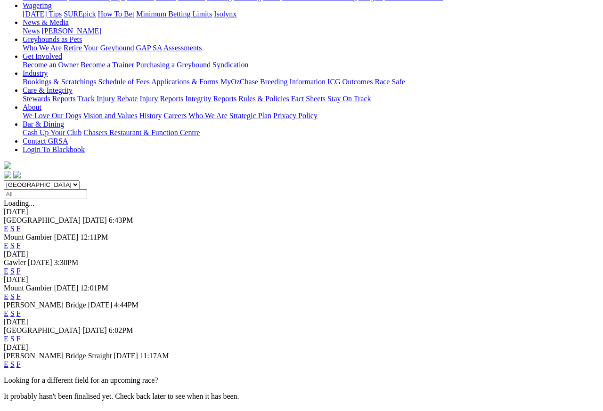  I want to click on a: Race Safe, so click(390, 82).